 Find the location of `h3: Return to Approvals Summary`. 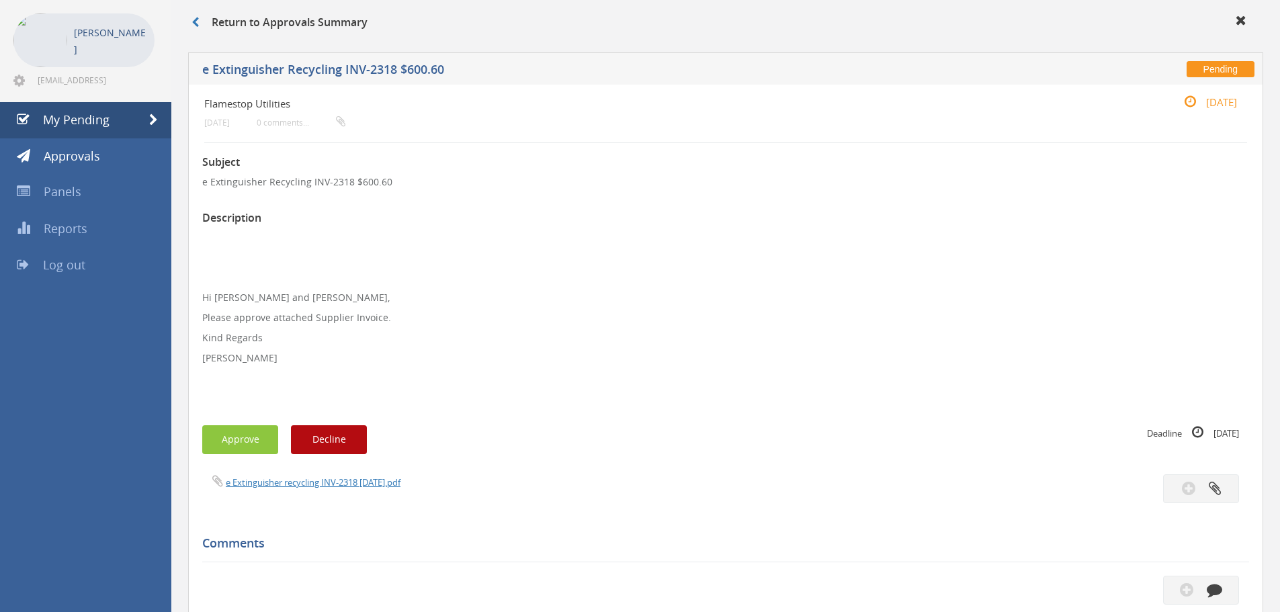

h3: Return to Approvals Summary is located at coordinates (280, 23).